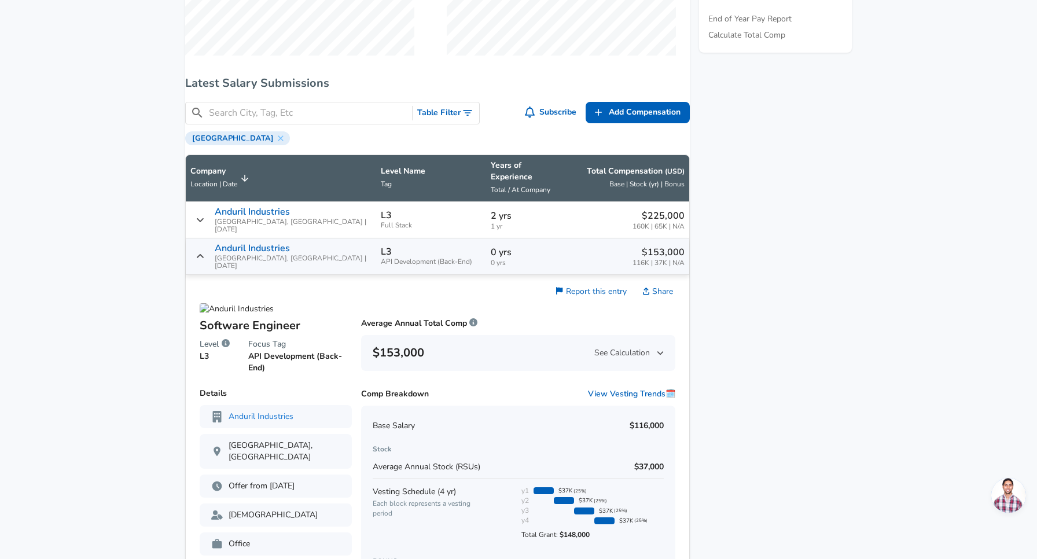  Describe the element at coordinates (518, 449) in the screenshot. I see `h6: Stock` at that location.